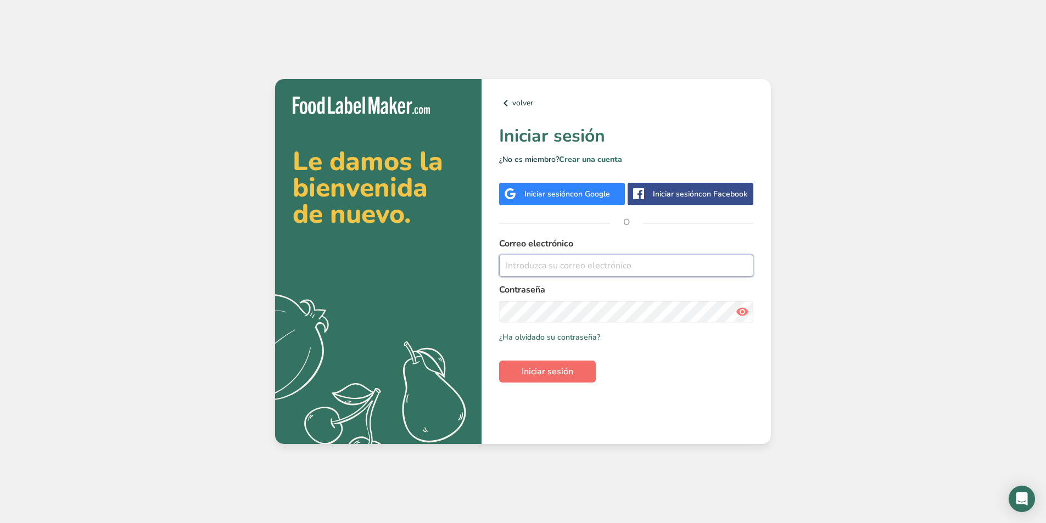  Describe the element at coordinates (626, 159) in the screenshot. I see `p: ¿No es miembro?` at that location.